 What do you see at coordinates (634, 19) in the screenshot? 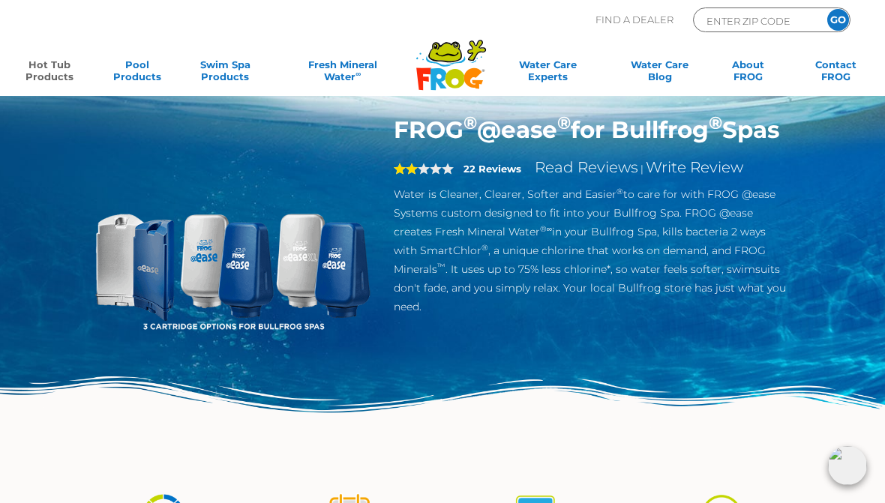
I see `p: Find A Dealer` at bounding box center [634, 19].